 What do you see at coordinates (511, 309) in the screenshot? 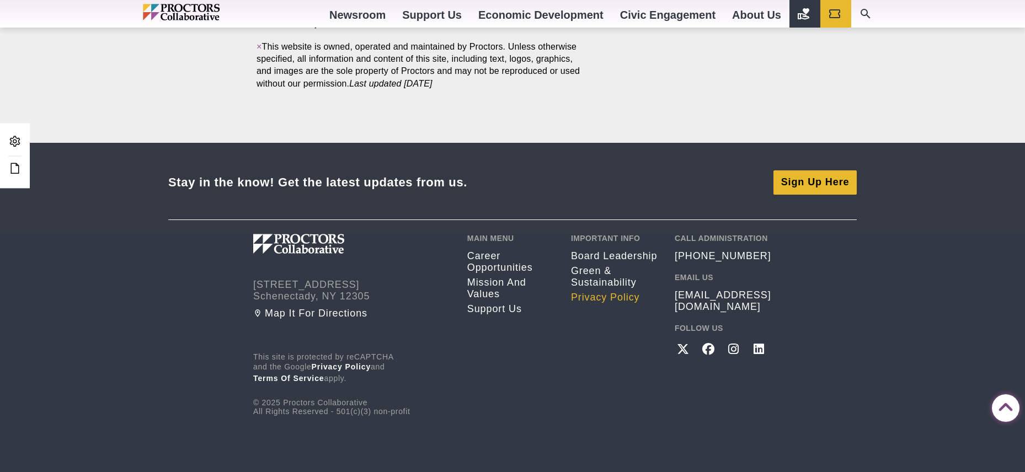
I see `a: Support Us` at bounding box center [511, 309].